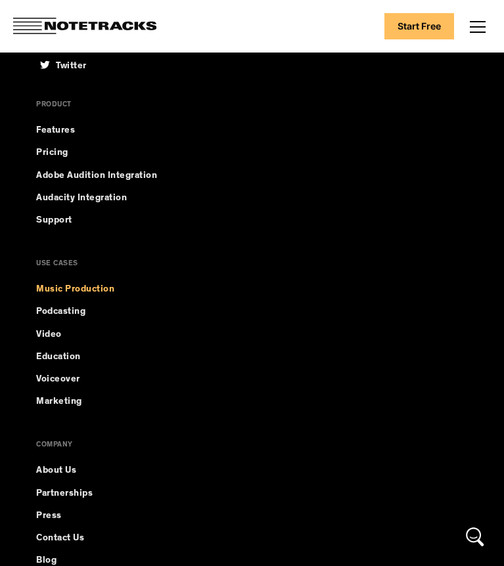 This screenshot has width=504, height=566. I want to click on a: Twitter, so click(97, 64).